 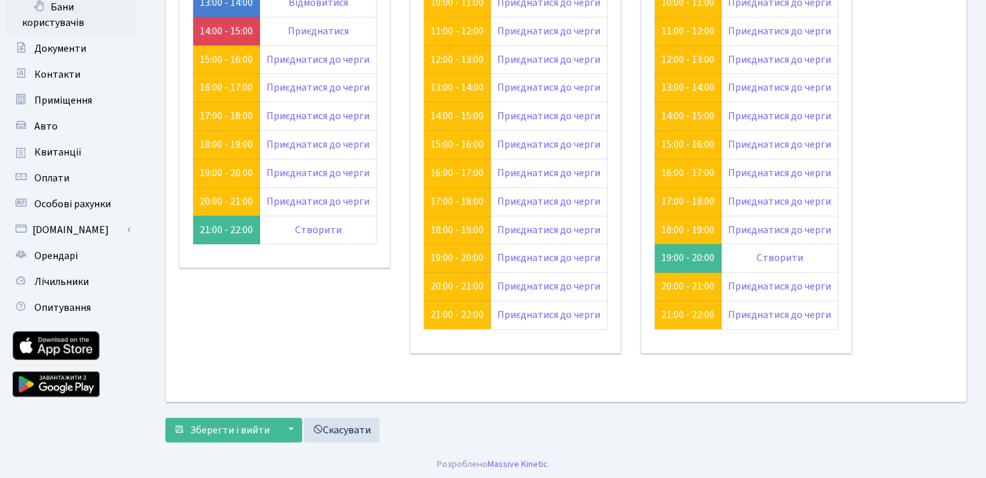 I want to click on a: Квитанції, so click(x=71, y=152).